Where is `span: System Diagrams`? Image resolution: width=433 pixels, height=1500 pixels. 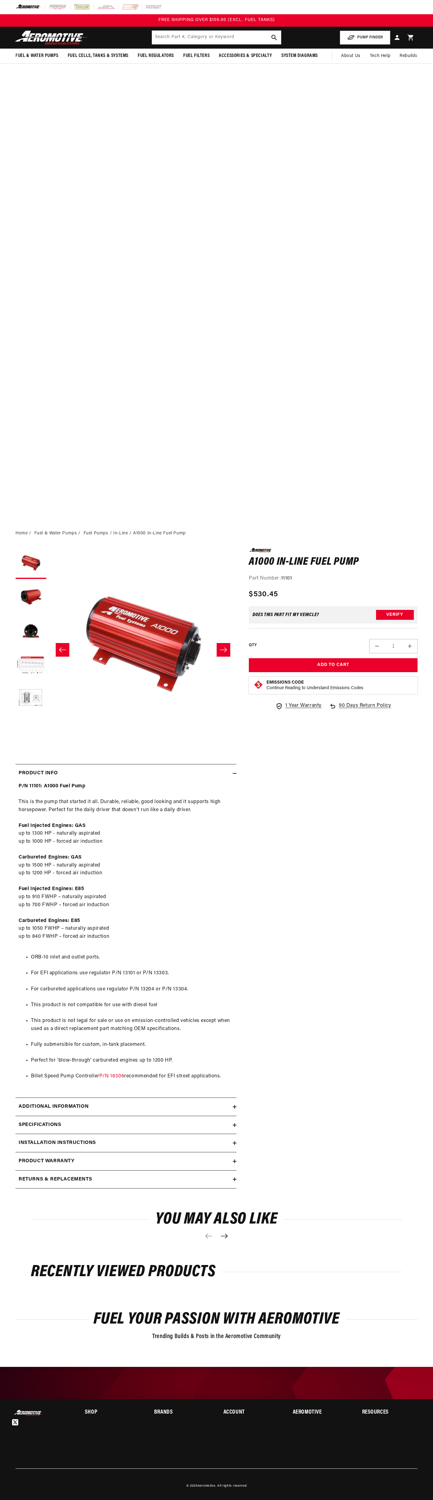
span: System Diagrams is located at coordinates (300, 56).